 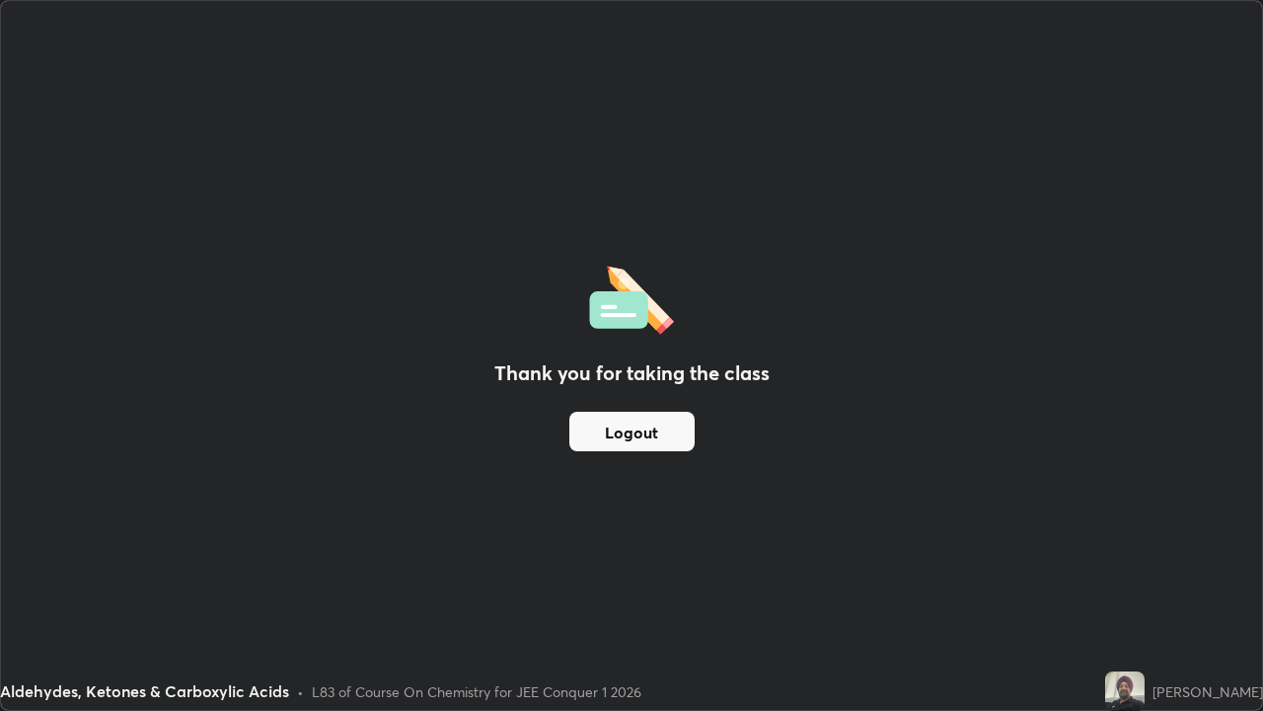 What do you see at coordinates (1125, 691) in the screenshot?
I see `img: 3c111d6fb97f478eac34a0bd0f6d3866.jpg` at bounding box center [1125, 691].